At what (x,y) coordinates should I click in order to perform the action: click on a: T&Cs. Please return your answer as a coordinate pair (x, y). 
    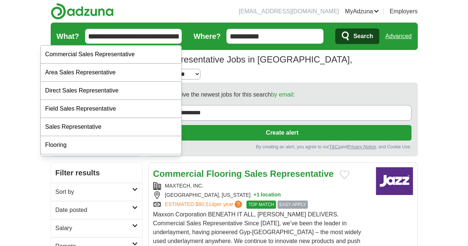
    Looking at the image, I should click on (334, 147).